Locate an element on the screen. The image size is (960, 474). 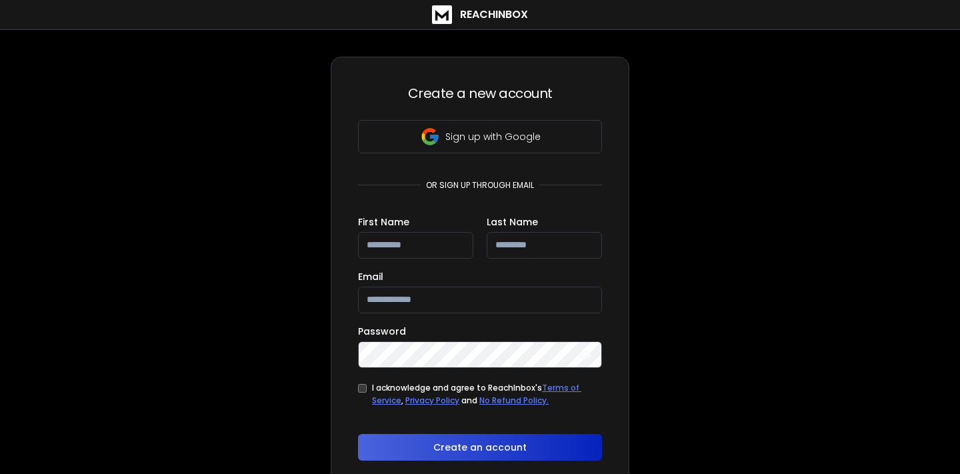
a: No Refund Policy. is located at coordinates (514, 400).